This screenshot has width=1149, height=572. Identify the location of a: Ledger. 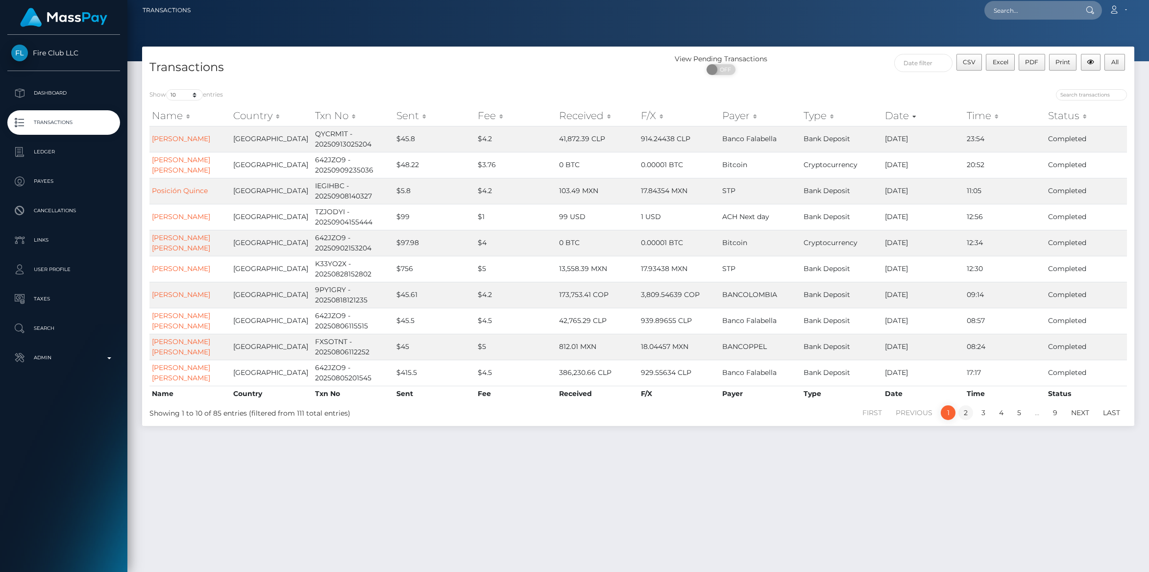
(64, 152).